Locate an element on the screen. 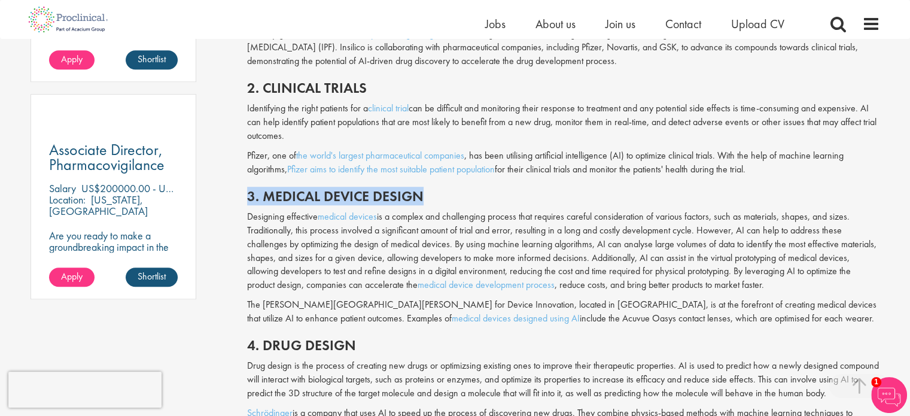 Image resolution: width=910 pixels, height=416 pixels. a: medical device development process is located at coordinates (486, 284).